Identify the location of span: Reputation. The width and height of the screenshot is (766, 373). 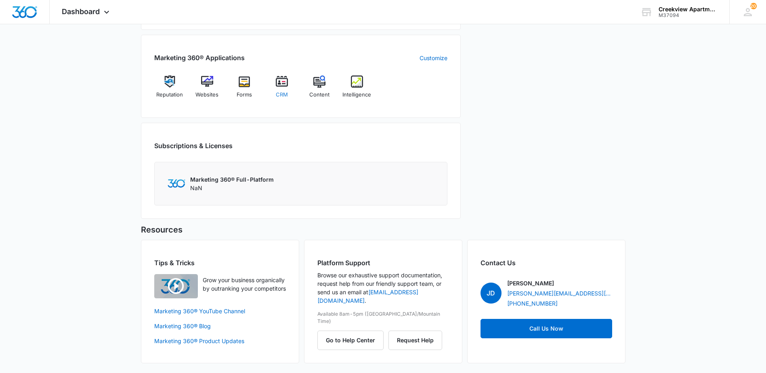
(170, 95).